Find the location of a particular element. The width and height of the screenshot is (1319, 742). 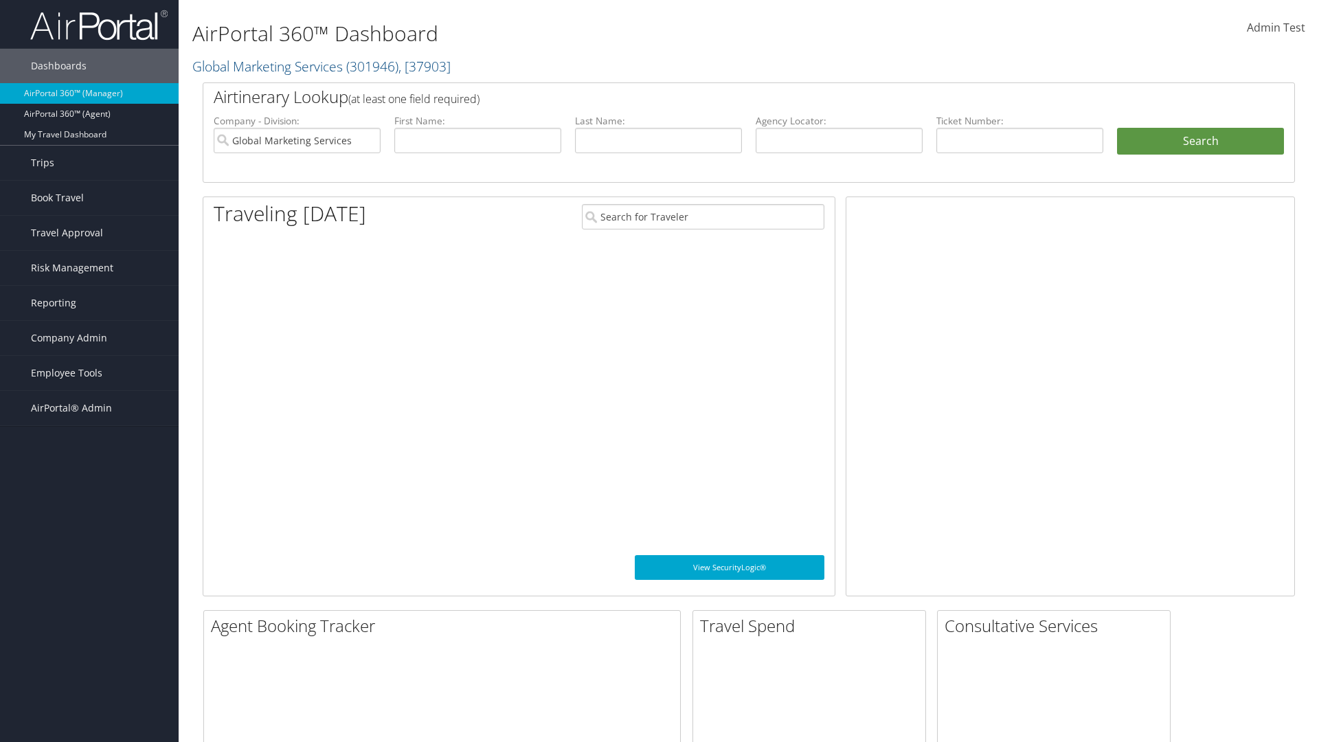

label: Last Name: is located at coordinates (658, 121).